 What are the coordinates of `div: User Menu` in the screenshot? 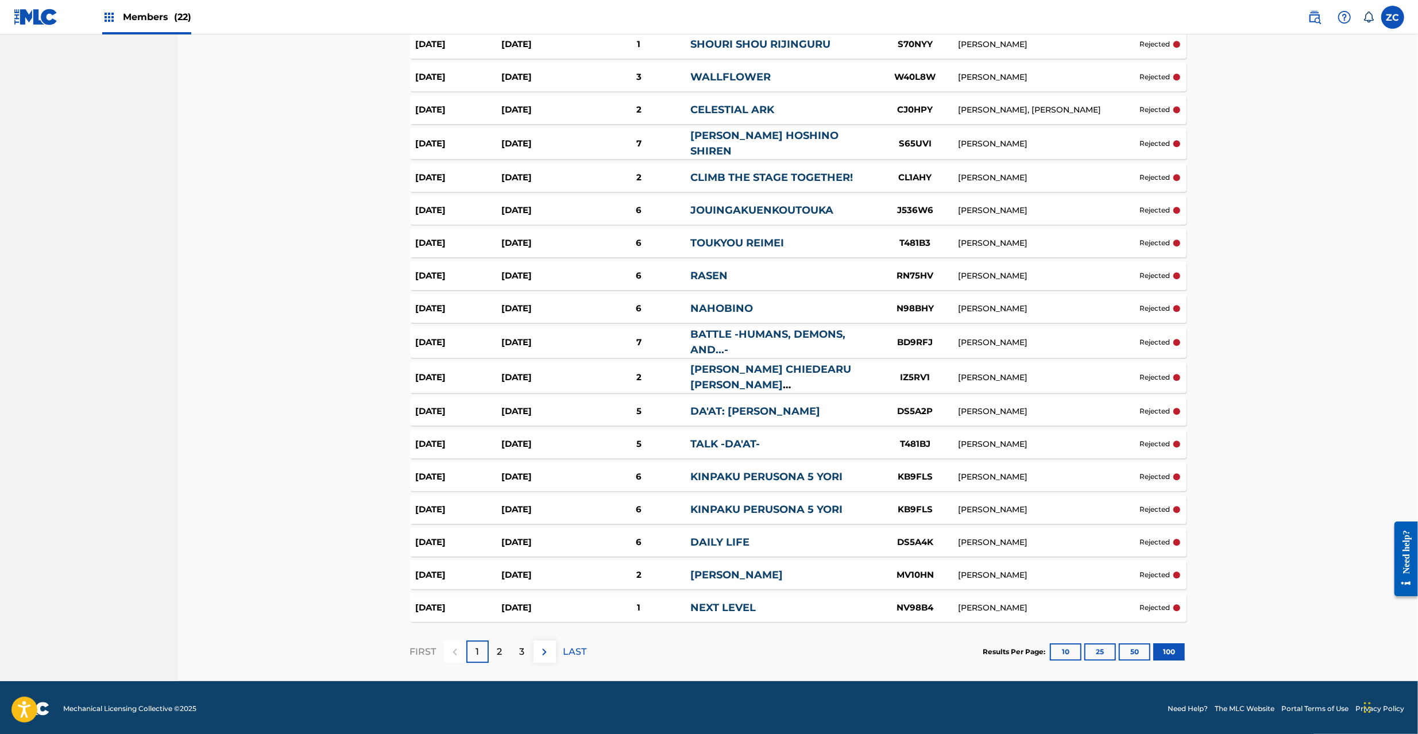 It's located at (1392, 17).